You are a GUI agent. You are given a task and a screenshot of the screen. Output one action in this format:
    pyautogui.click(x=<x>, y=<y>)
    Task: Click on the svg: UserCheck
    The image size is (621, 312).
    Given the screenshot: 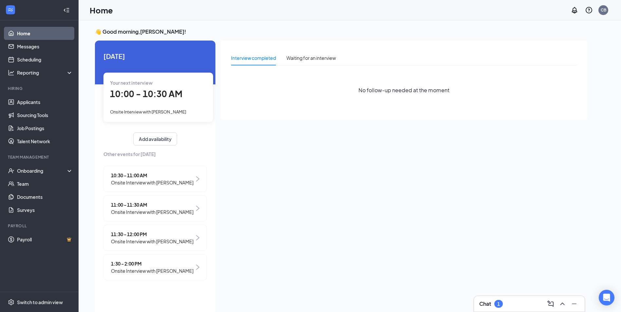 What is the action you would take?
    pyautogui.click(x=11, y=171)
    